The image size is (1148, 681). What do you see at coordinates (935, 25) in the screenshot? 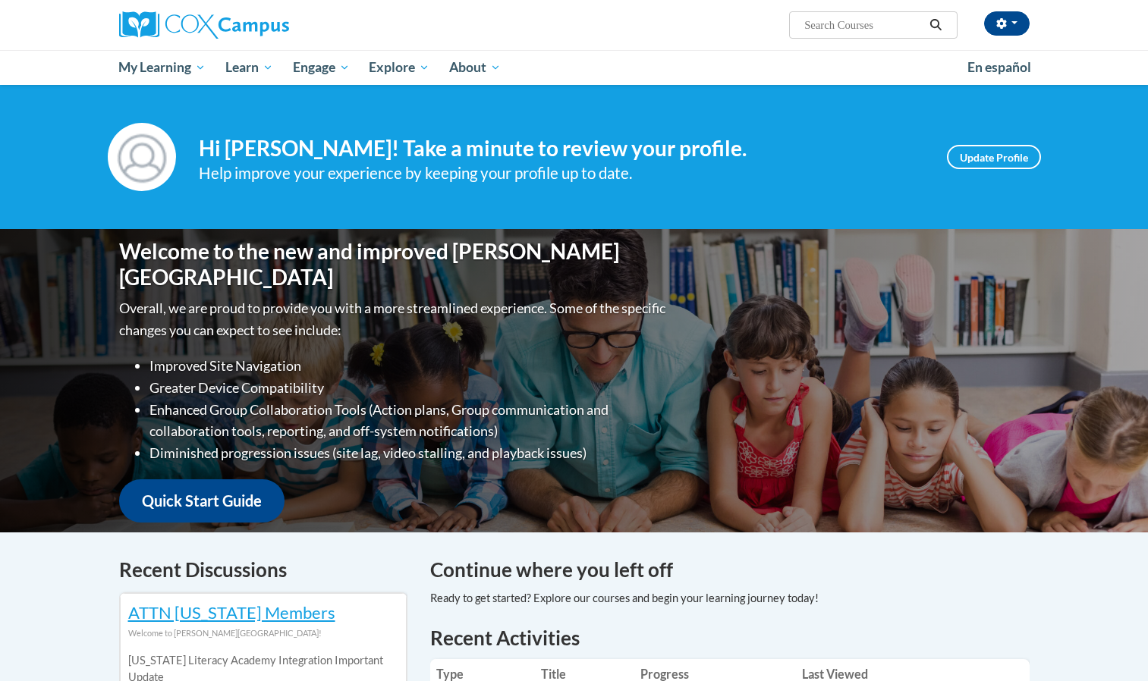
I see `button: Search` at bounding box center [935, 25].